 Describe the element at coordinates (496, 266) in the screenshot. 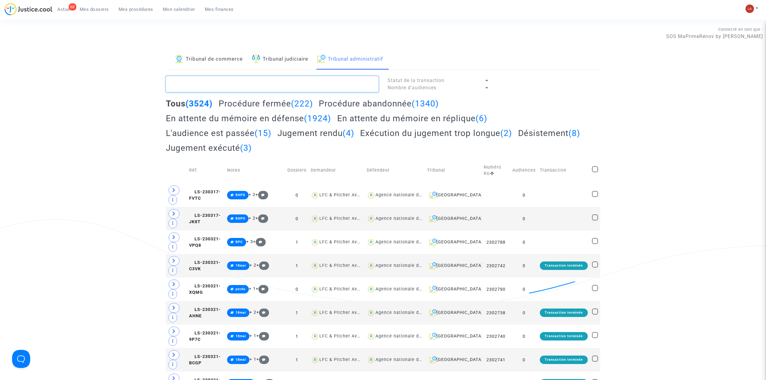

I see `td: 2302742` at that location.